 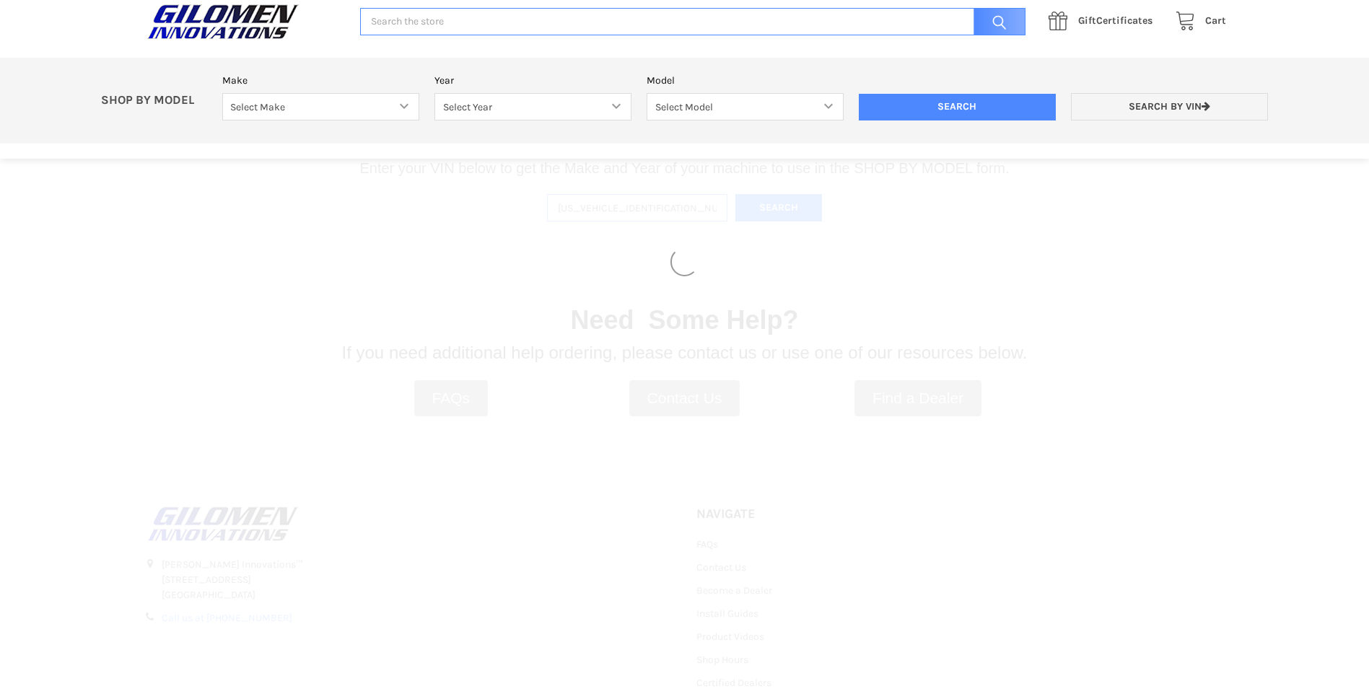 I want to click on img: GILOMEN INNOVATIONS, so click(x=223, y=22).